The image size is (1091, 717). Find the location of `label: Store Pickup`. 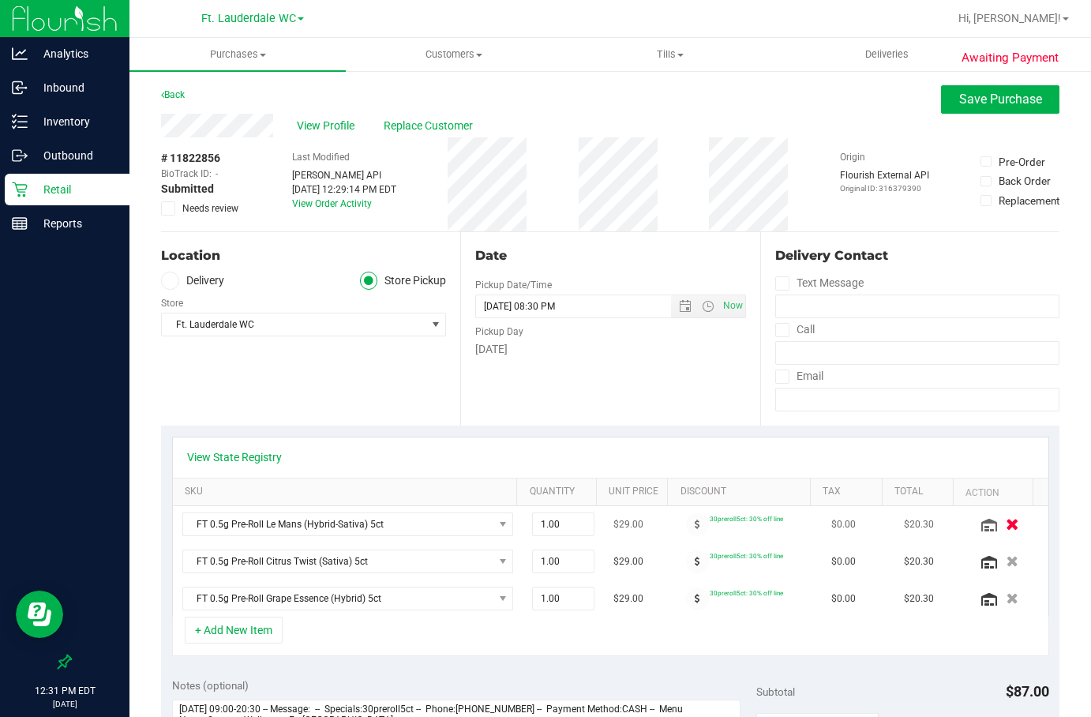

label: Store Pickup is located at coordinates (404, 280).